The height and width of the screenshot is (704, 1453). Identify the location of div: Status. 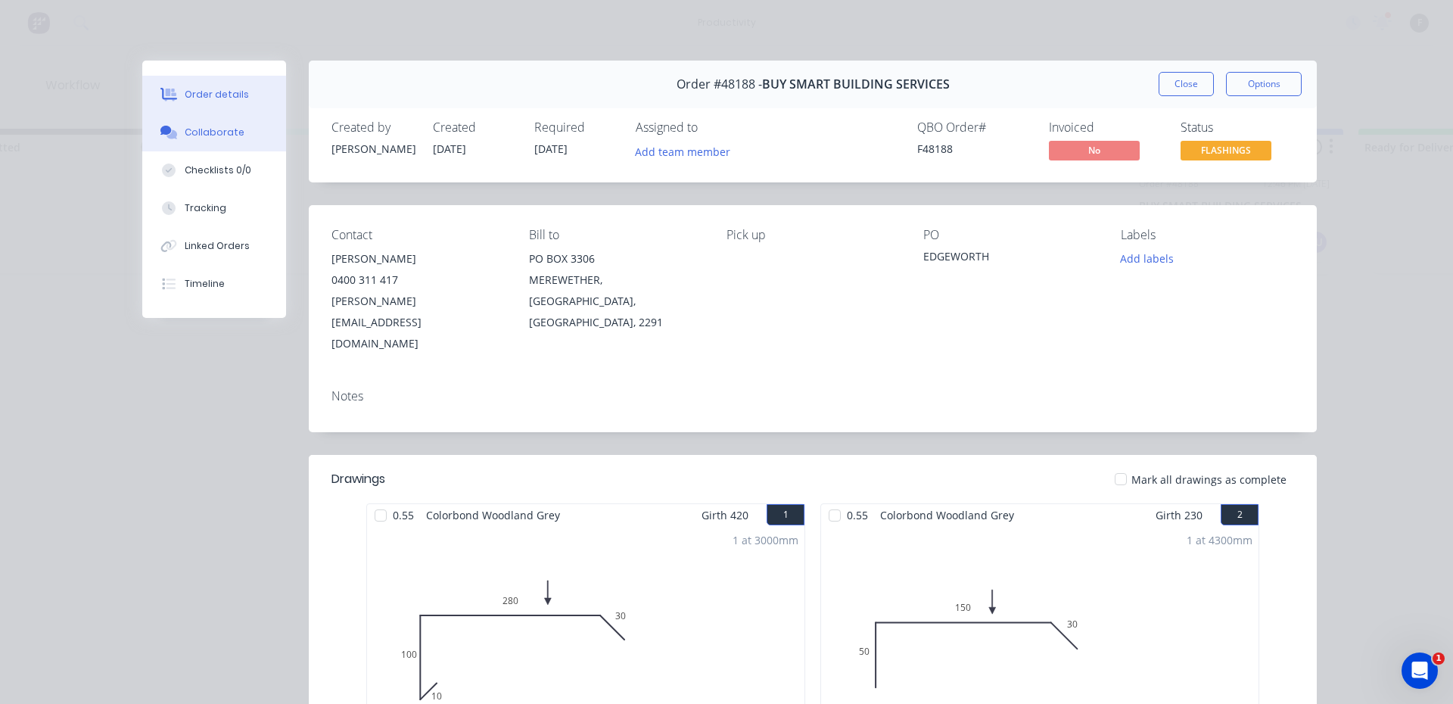
(1238, 127).